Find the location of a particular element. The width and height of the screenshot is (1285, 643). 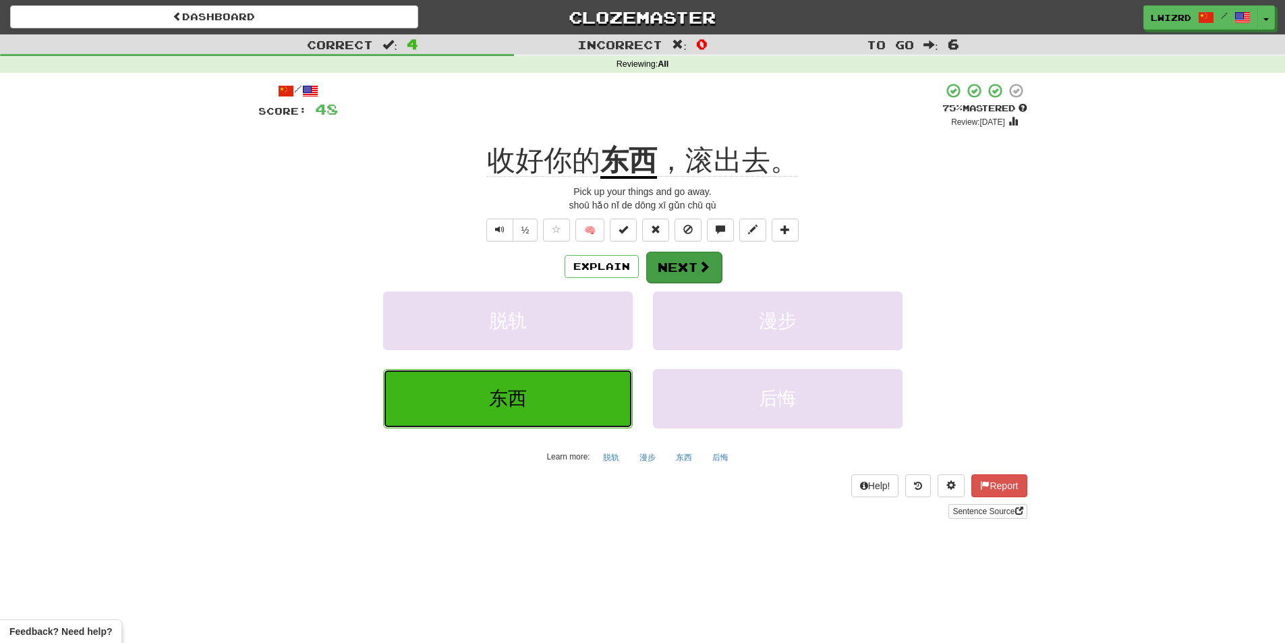

u: 东西 is located at coordinates (629, 161).